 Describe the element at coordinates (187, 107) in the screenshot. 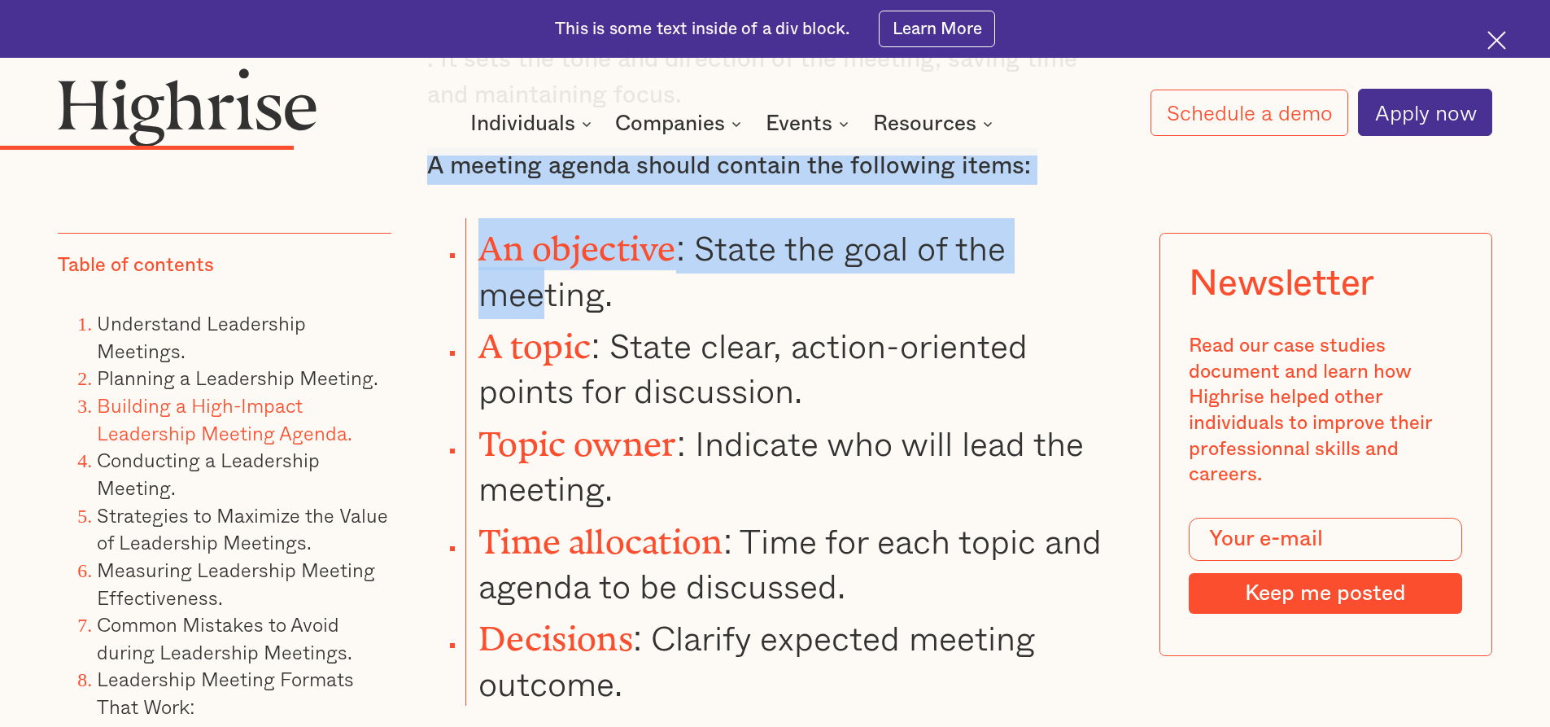

I see `img: Highrise logo` at that location.